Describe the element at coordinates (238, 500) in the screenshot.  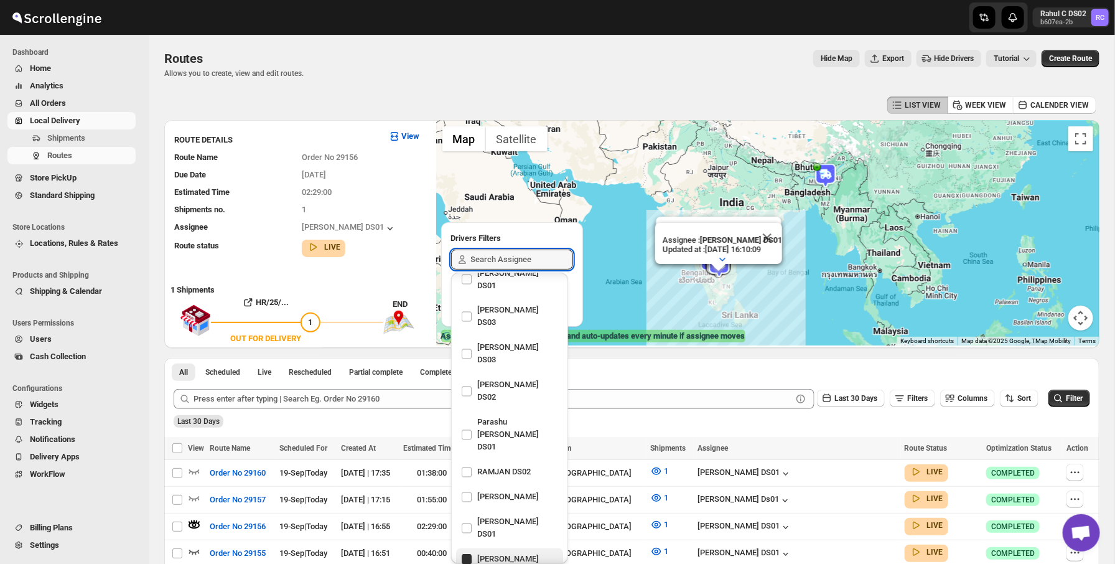
I see `button: Order No 29157` at that location.